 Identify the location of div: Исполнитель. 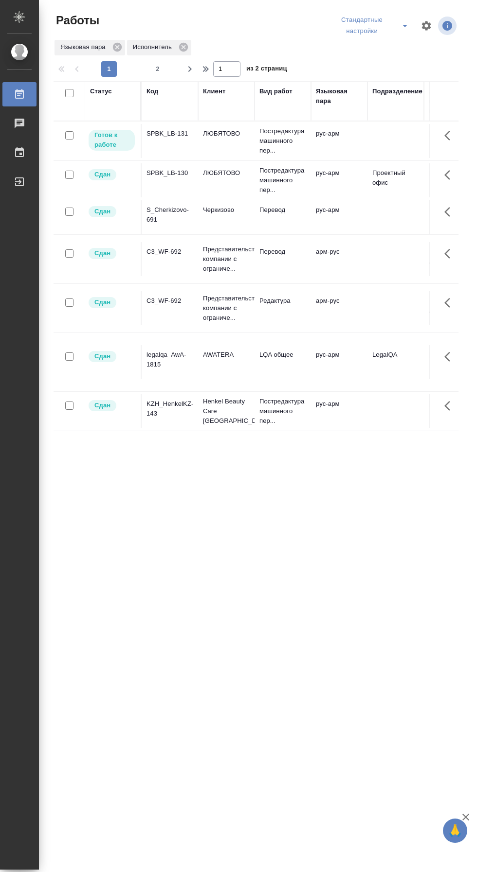
(159, 48).